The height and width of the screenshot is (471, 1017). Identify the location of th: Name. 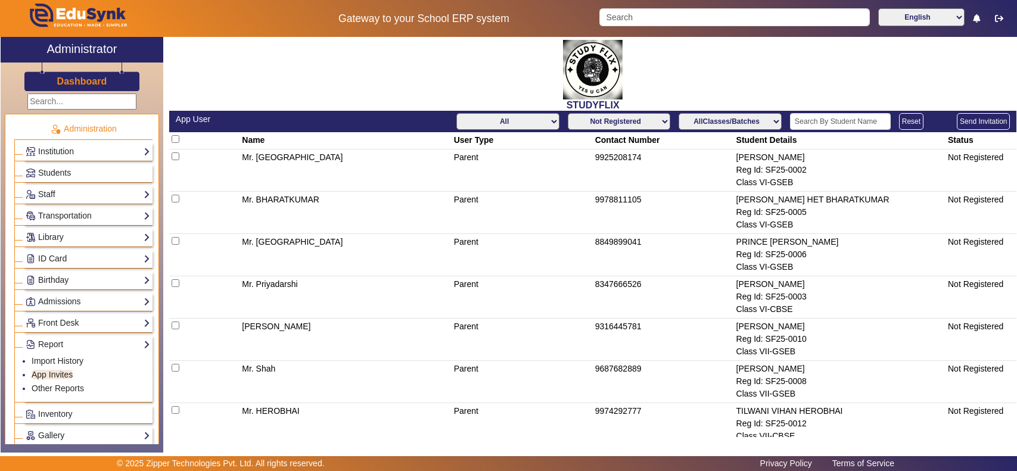
(345, 141).